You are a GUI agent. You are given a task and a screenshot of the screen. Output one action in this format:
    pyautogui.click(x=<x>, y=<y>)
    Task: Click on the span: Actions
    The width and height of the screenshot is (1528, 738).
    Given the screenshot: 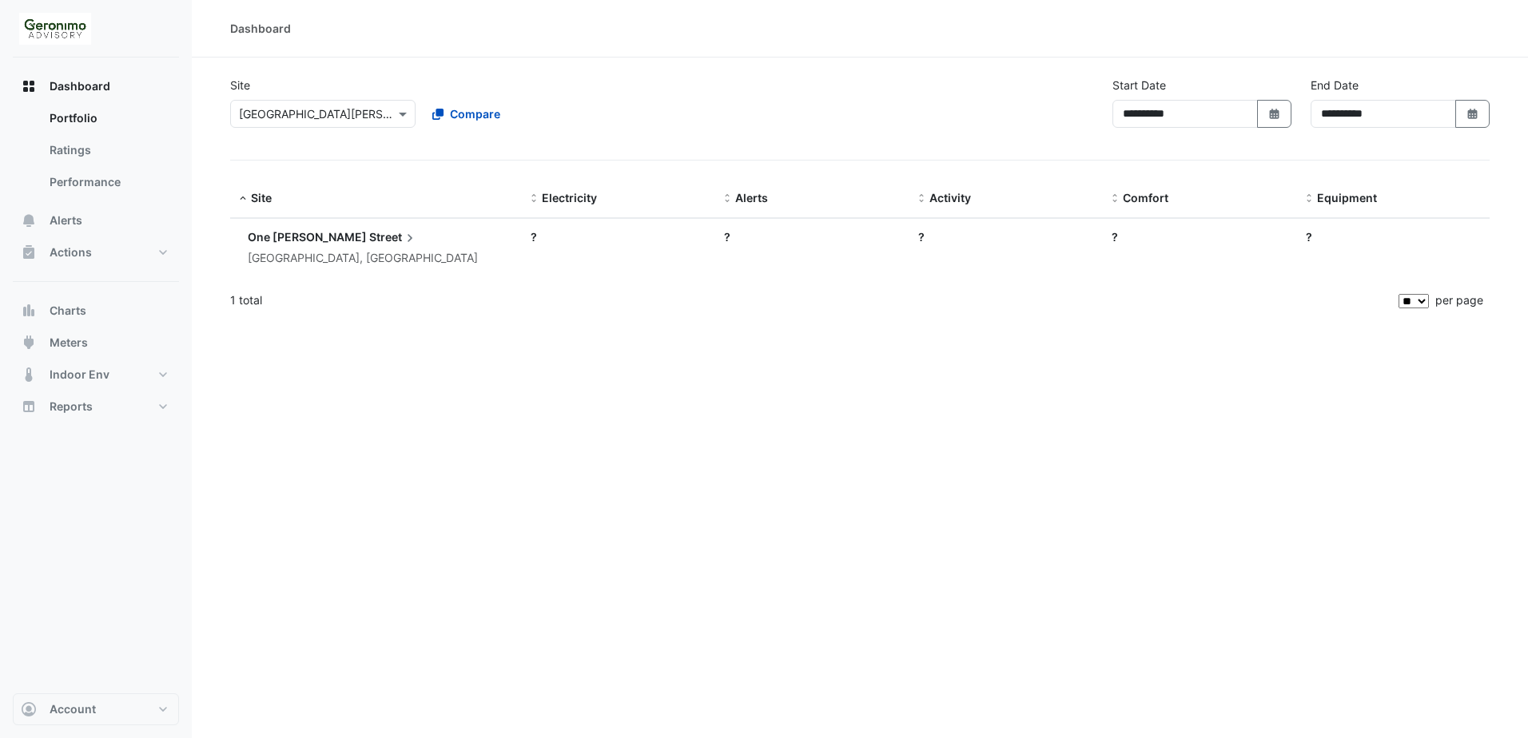 What is the action you would take?
    pyautogui.click(x=70, y=253)
    